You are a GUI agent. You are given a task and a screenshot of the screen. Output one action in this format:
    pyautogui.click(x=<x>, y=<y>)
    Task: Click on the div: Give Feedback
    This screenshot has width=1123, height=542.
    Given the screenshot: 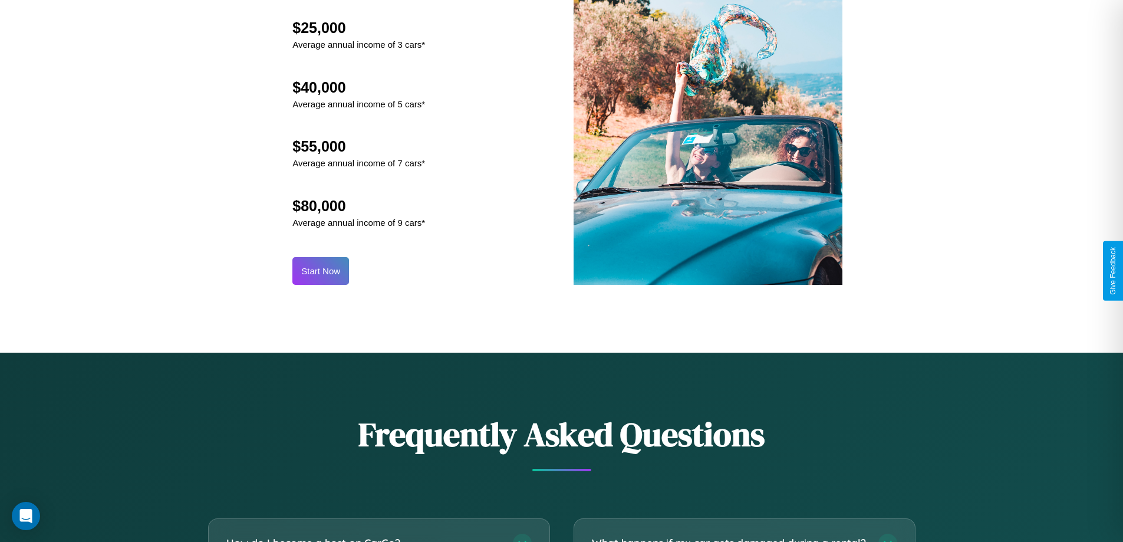 What is the action you would take?
    pyautogui.click(x=1113, y=271)
    